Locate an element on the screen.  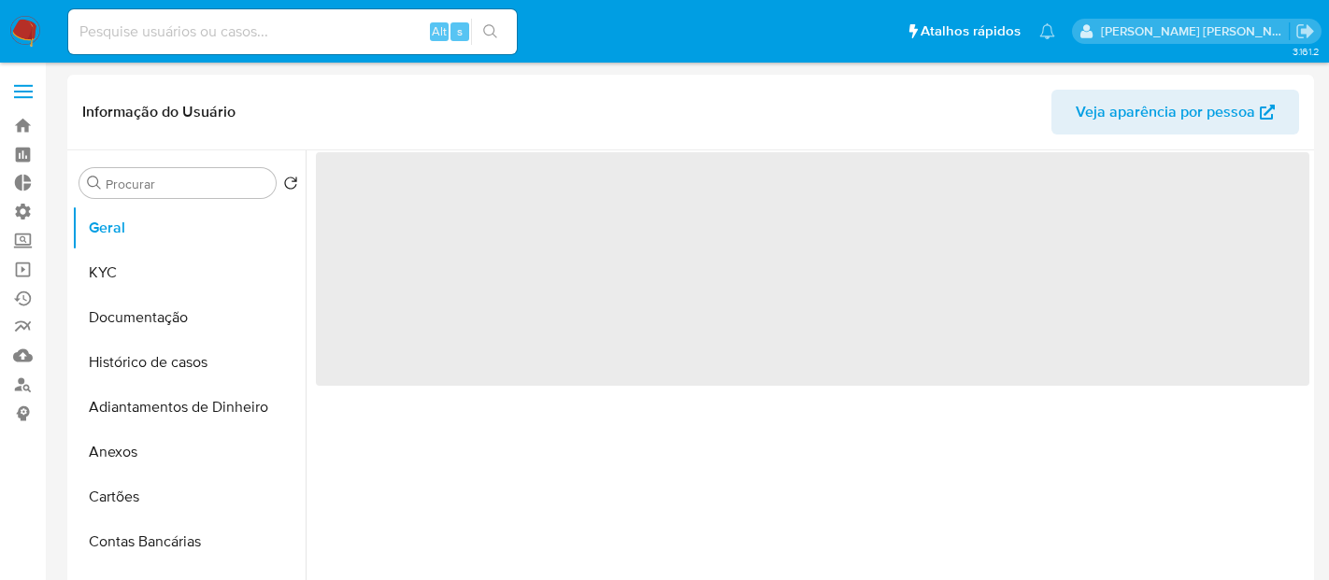
button: Geral is located at coordinates (189, 228).